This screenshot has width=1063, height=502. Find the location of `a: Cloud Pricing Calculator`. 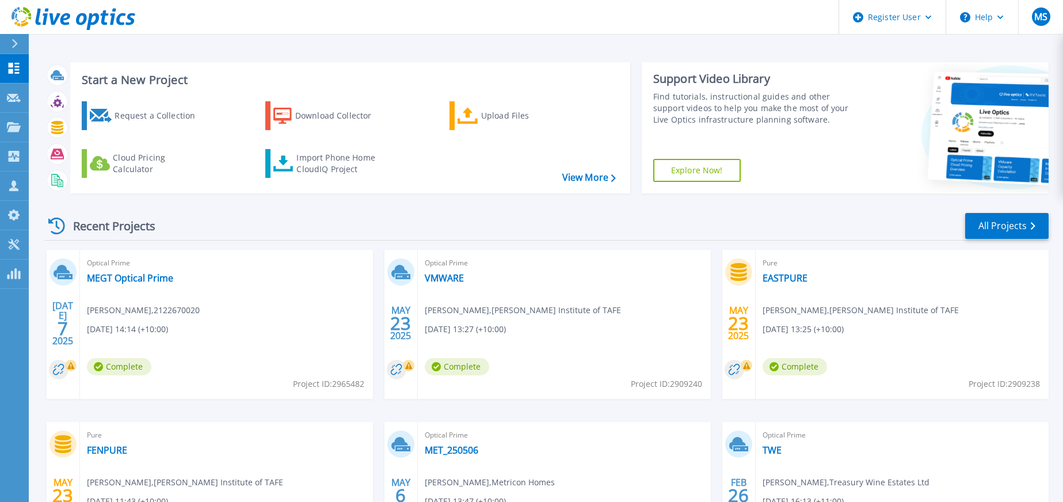

a: Cloud Pricing Calculator is located at coordinates (146, 163).